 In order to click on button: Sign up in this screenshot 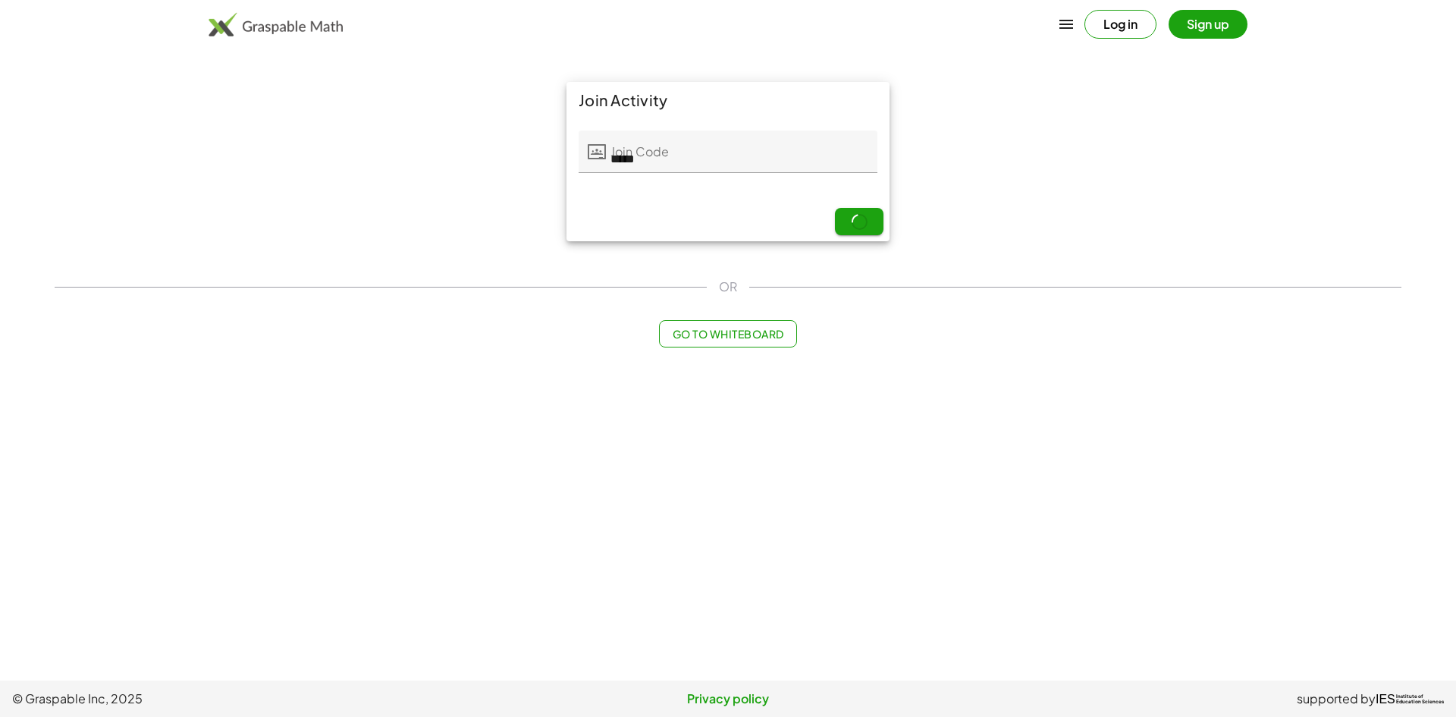, I will do `click(1208, 24)`.